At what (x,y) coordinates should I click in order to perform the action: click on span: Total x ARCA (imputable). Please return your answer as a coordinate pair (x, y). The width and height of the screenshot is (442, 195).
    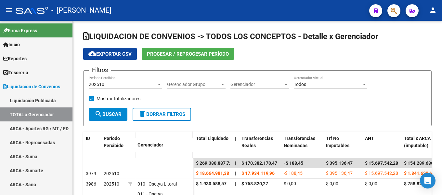
    Looking at the image, I should click on (417, 142).